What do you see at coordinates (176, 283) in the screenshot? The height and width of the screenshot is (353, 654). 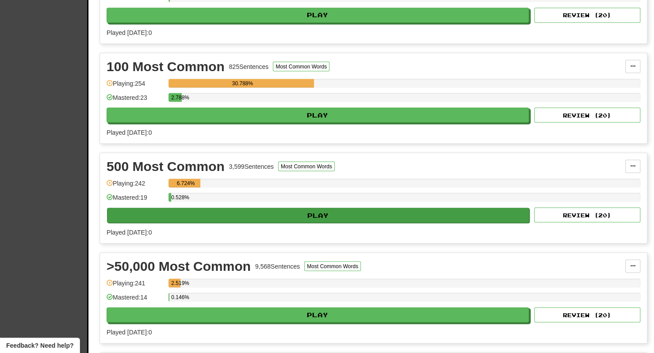 I see `div: 2.519%` at bounding box center [176, 283].